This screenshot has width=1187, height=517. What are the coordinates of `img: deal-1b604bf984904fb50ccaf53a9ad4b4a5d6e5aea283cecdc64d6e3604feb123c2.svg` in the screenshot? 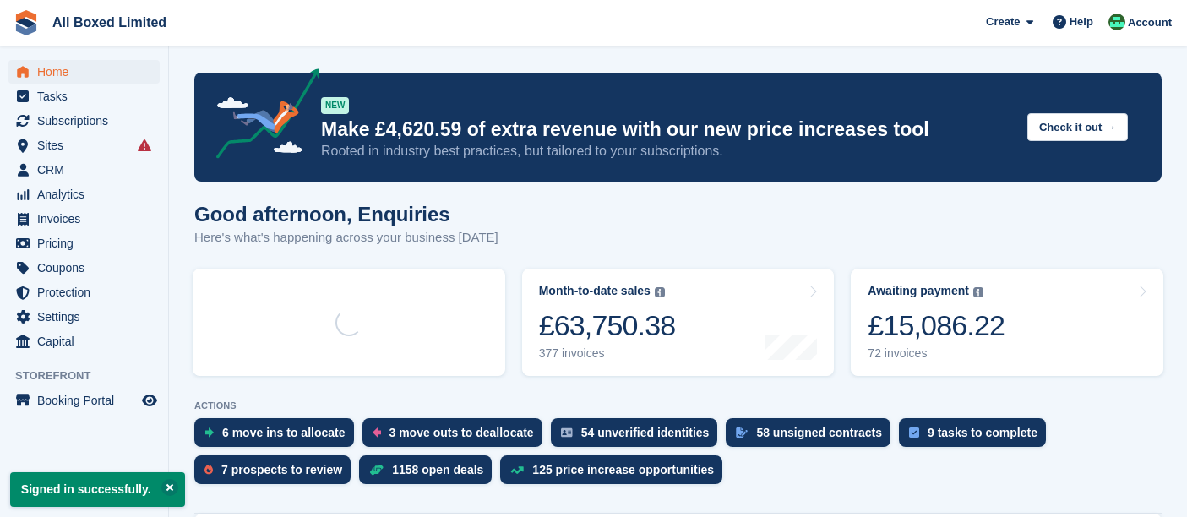 It's located at (376, 470).